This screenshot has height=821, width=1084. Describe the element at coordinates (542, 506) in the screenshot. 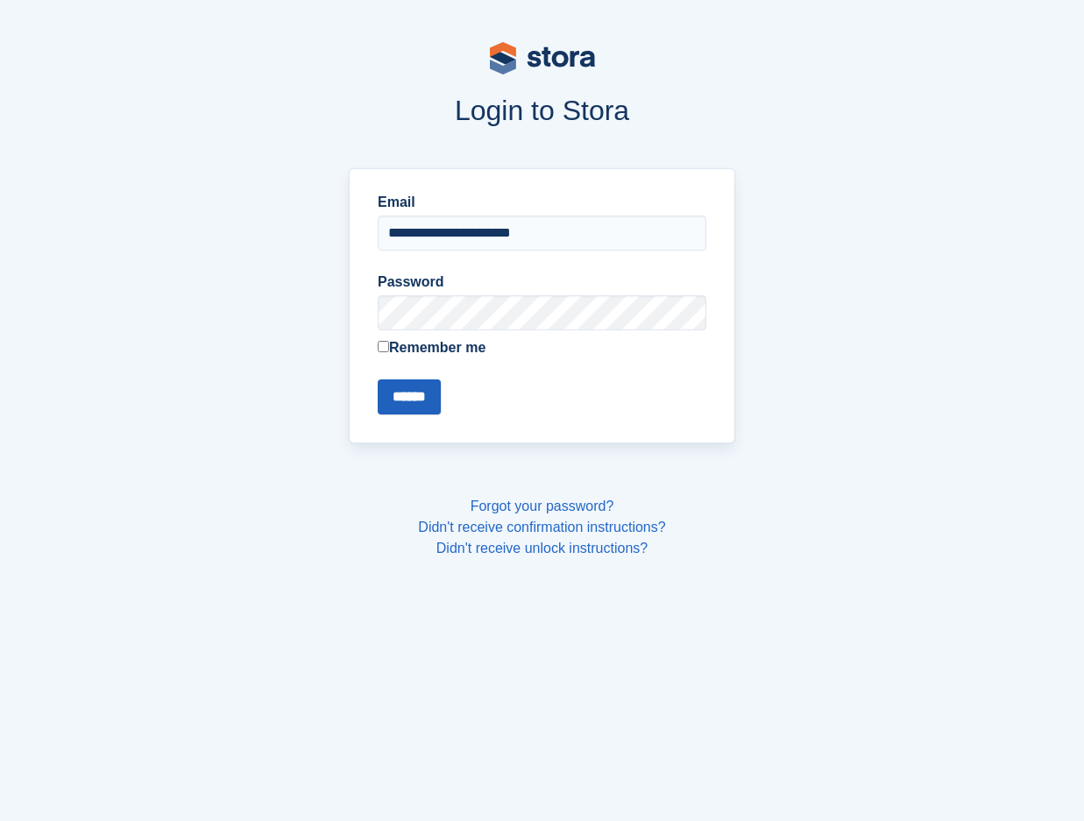

I see `a: Forgot your password?` at that location.